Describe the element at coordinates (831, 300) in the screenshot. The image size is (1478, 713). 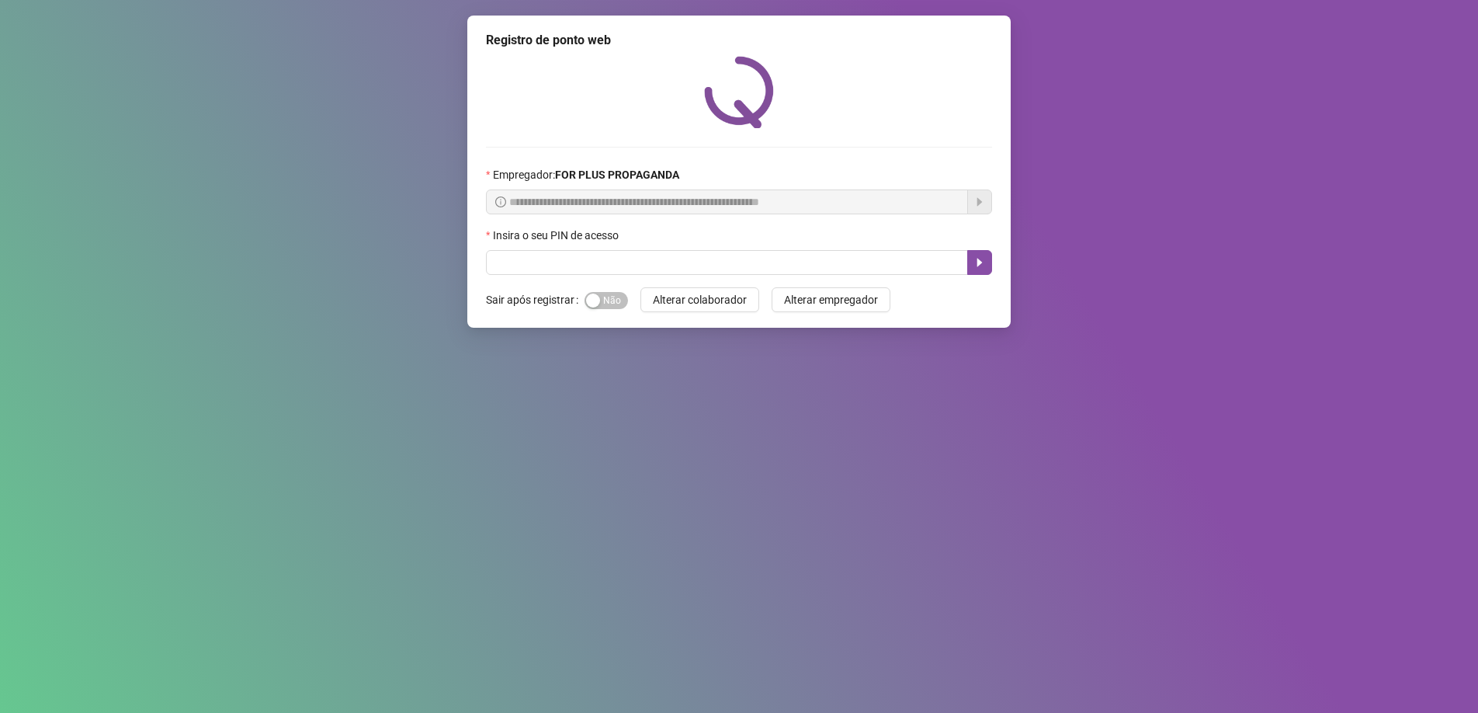
I see `span: Alterar empregador` at that location.